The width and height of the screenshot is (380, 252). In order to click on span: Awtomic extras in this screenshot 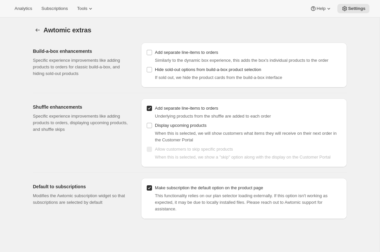, I will do `click(67, 30)`.